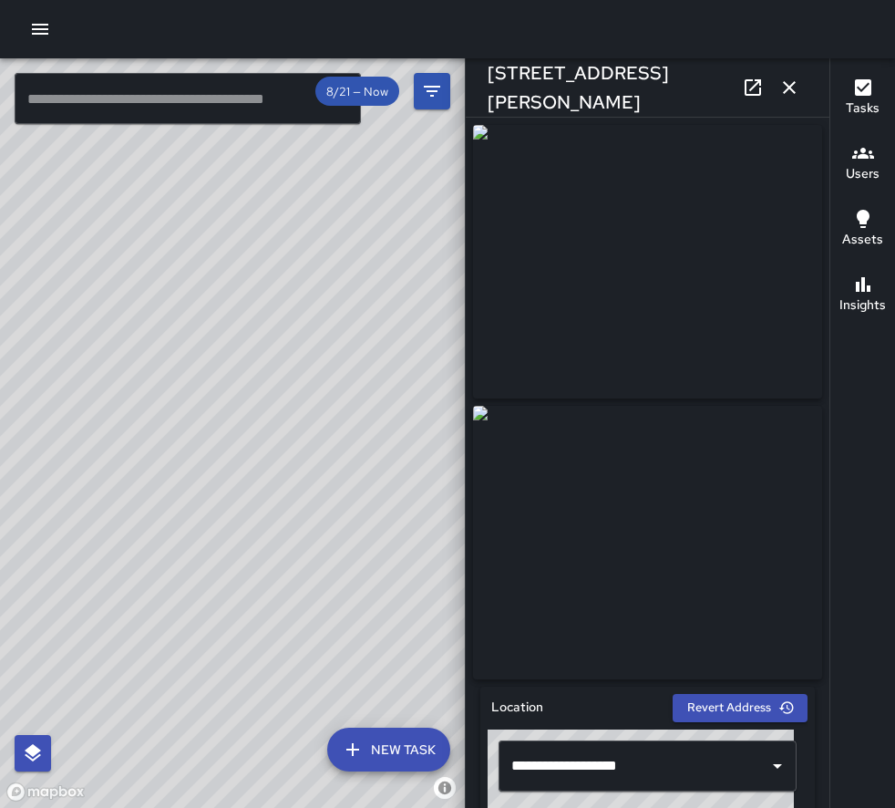 Image resolution: width=895 pixels, height=808 pixels. I want to click on button: Open, so click(778, 766).